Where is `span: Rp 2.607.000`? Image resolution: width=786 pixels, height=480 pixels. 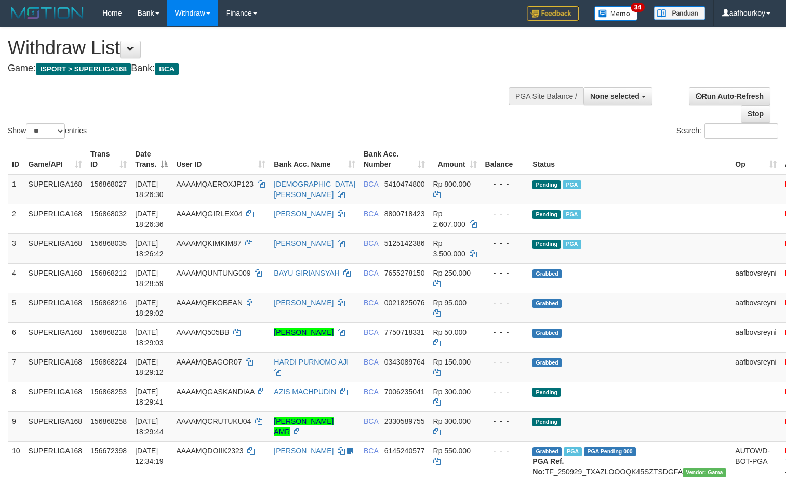
span: Rp 2.607.000 is located at coordinates (449, 219).